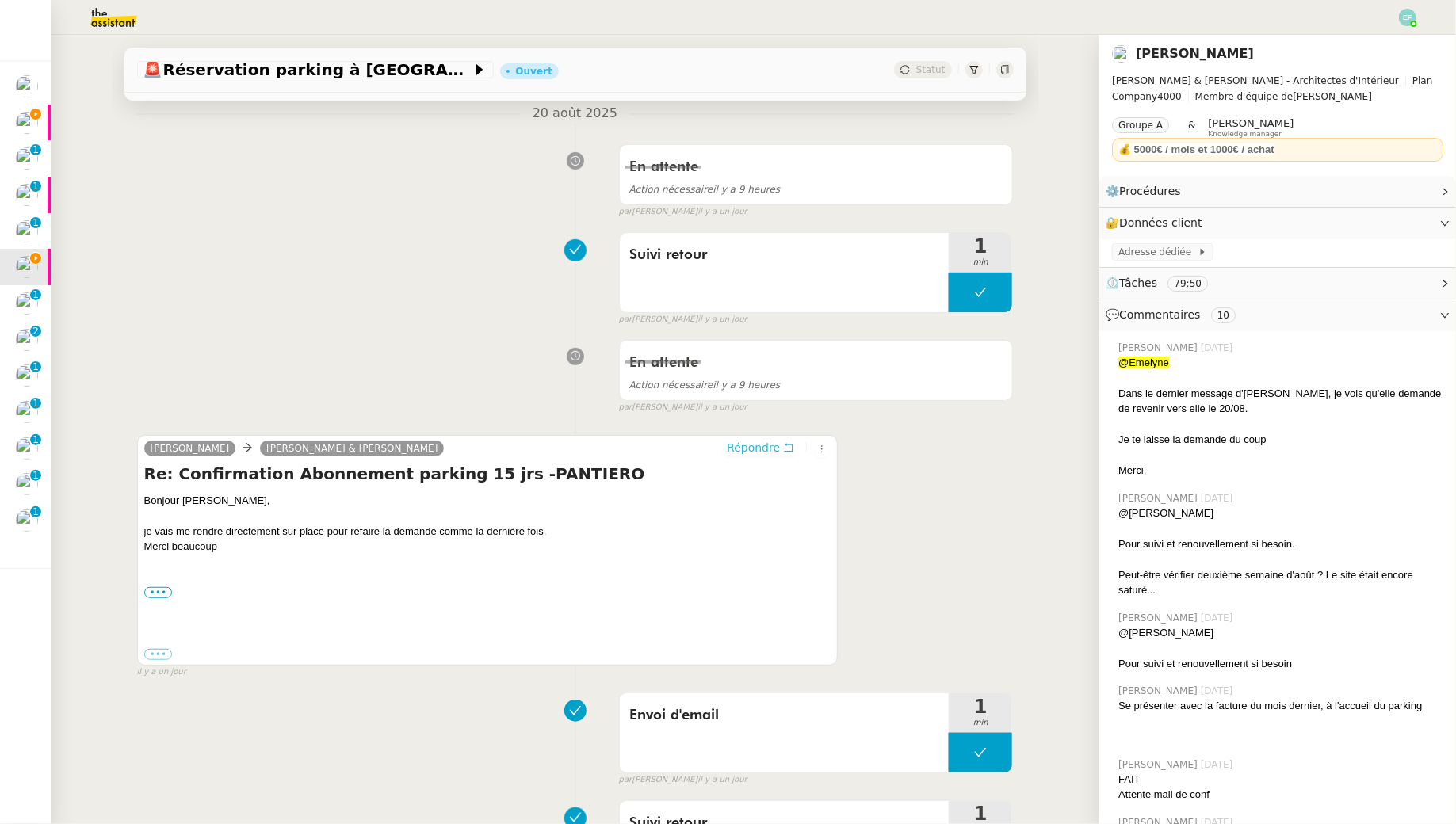  What do you see at coordinates (1407, 18) in the screenshot?
I see `img: svg` at bounding box center [1407, 18].